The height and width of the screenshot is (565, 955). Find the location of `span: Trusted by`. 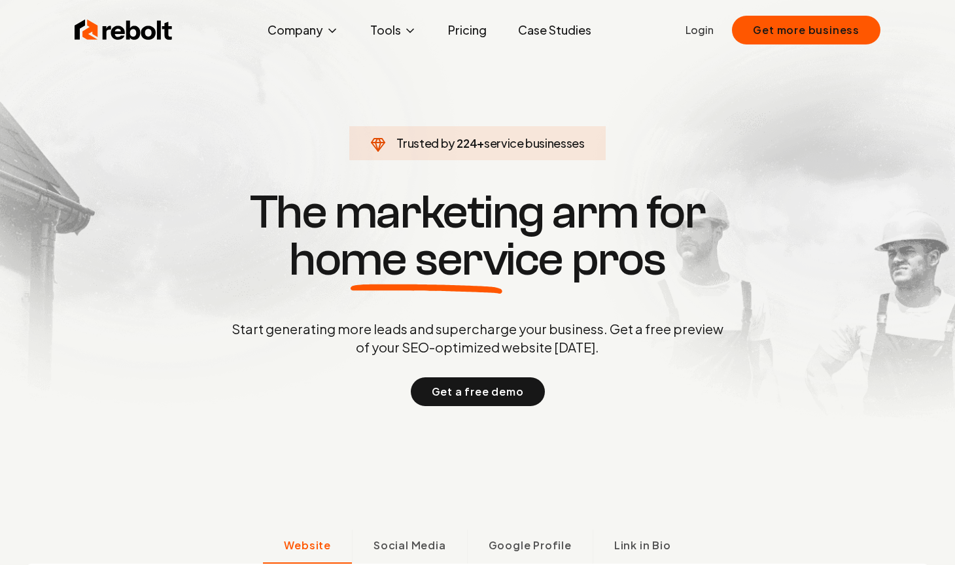

span: Trusted by is located at coordinates (425, 143).